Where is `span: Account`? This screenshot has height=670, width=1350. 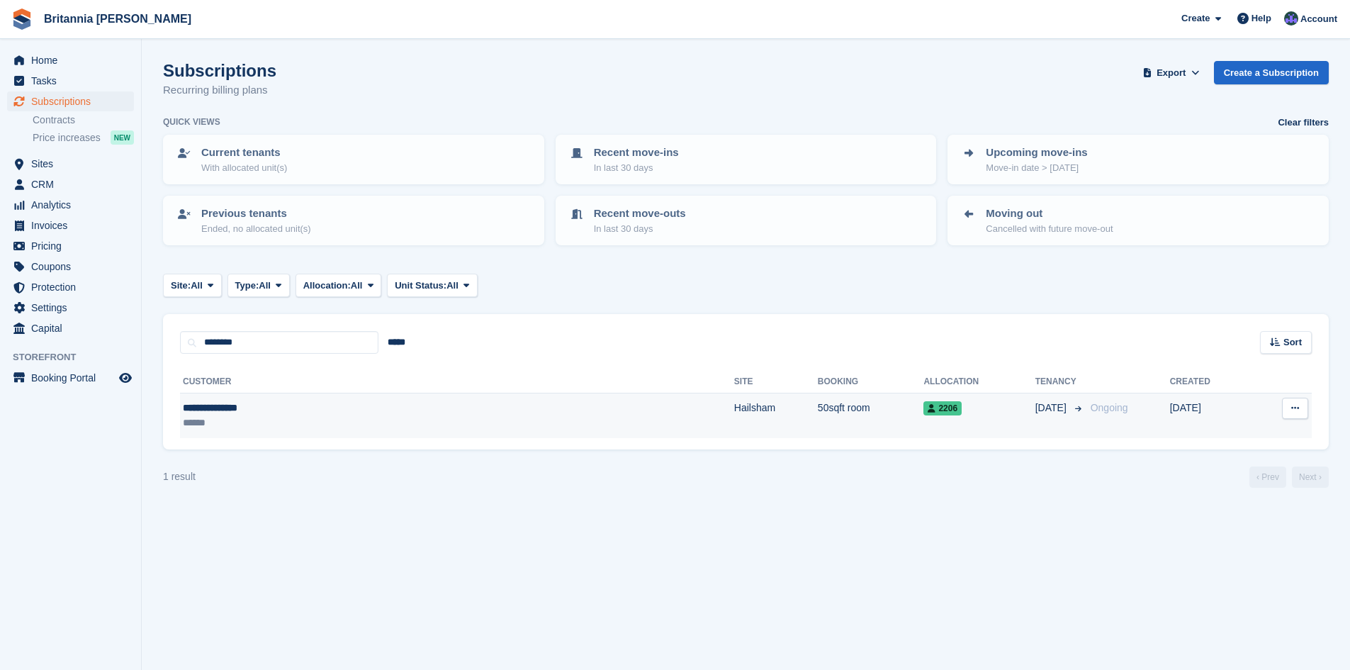
span: Account is located at coordinates (1319, 19).